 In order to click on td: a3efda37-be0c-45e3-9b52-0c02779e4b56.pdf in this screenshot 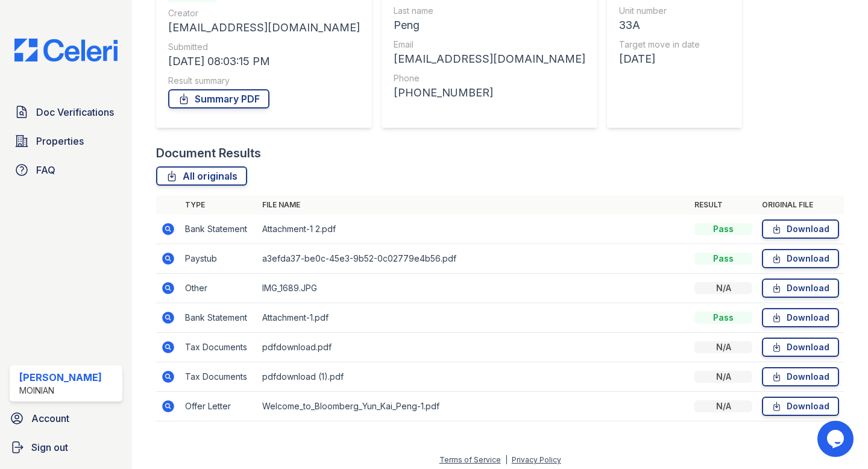, I will do `click(473, 258)`.